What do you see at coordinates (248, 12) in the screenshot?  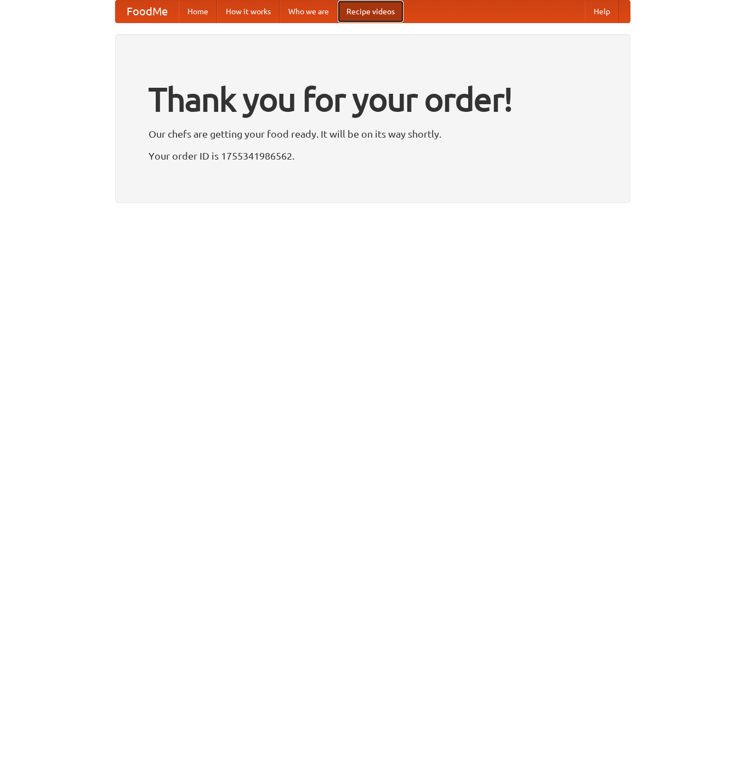 I see `a: How it works` at bounding box center [248, 12].